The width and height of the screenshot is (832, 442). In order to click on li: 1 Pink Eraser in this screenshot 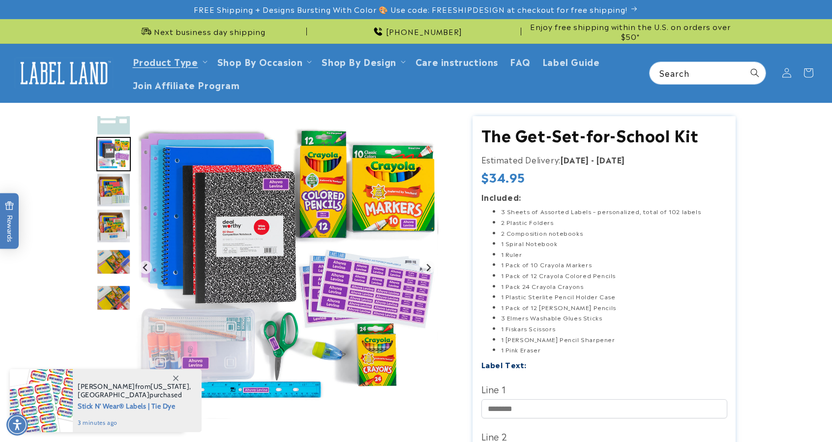, I will do `click(614, 350)`.